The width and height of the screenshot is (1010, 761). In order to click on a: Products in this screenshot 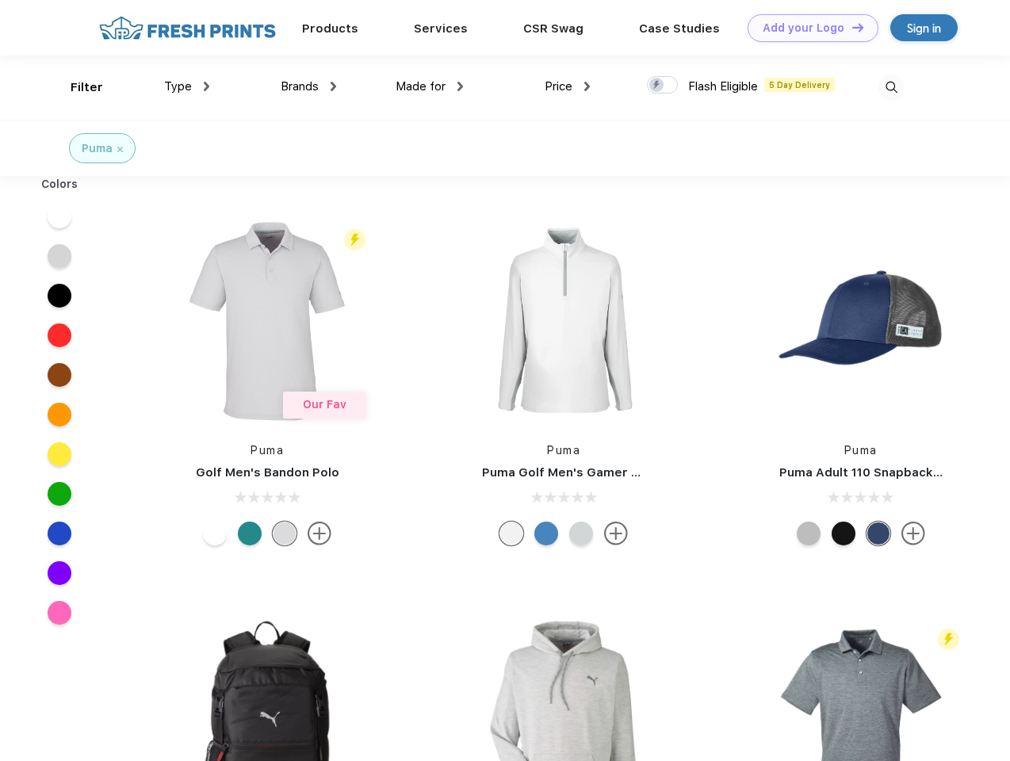, I will do `click(330, 29)`.